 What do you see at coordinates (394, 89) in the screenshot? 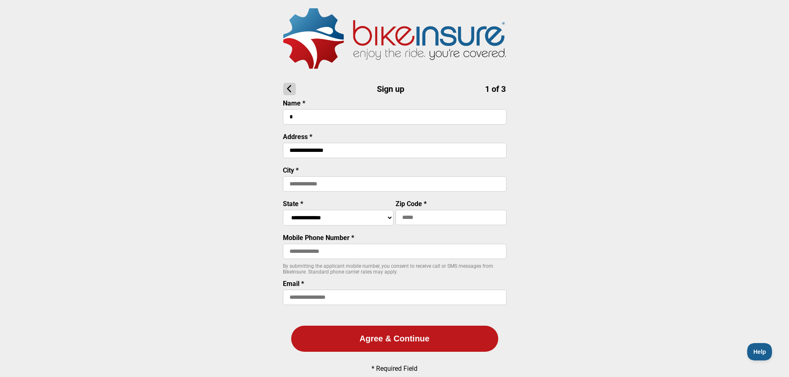
I see `h1: Sign up` at bounding box center [394, 89].